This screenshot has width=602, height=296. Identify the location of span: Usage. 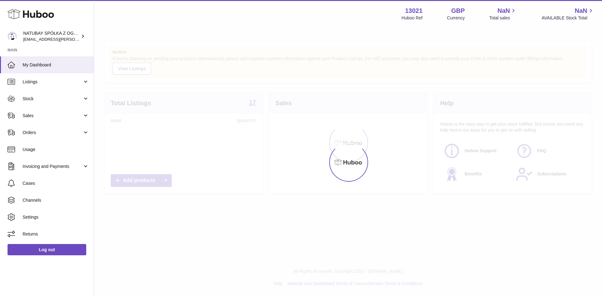
(56, 150).